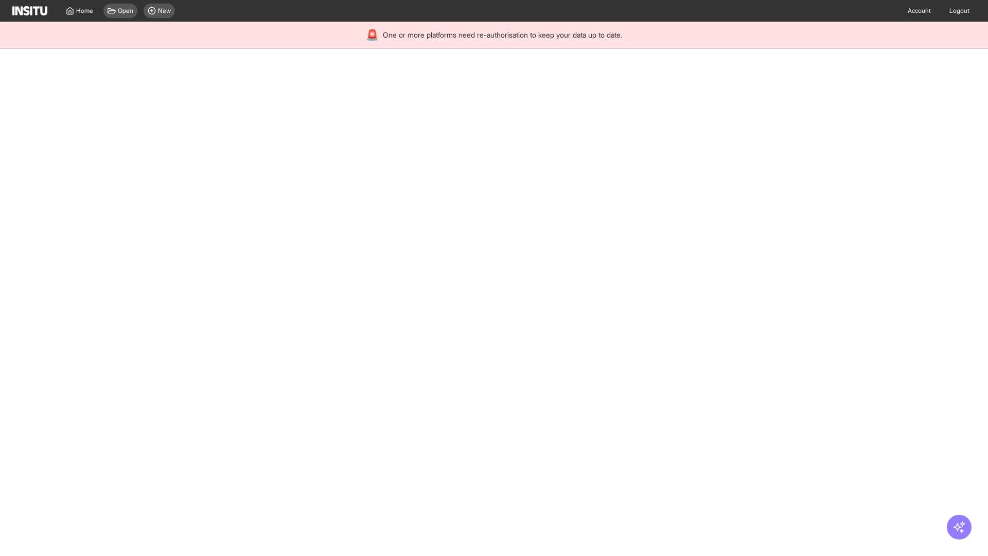 The height and width of the screenshot is (556, 988). What do you see at coordinates (164, 11) in the screenshot?
I see `span: New` at bounding box center [164, 11].